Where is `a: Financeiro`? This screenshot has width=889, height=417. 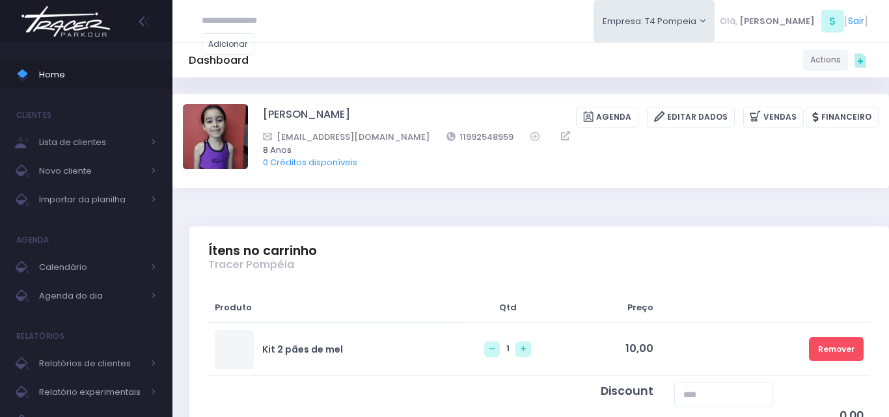 a: Financeiro is located at coordinates (842, 117).